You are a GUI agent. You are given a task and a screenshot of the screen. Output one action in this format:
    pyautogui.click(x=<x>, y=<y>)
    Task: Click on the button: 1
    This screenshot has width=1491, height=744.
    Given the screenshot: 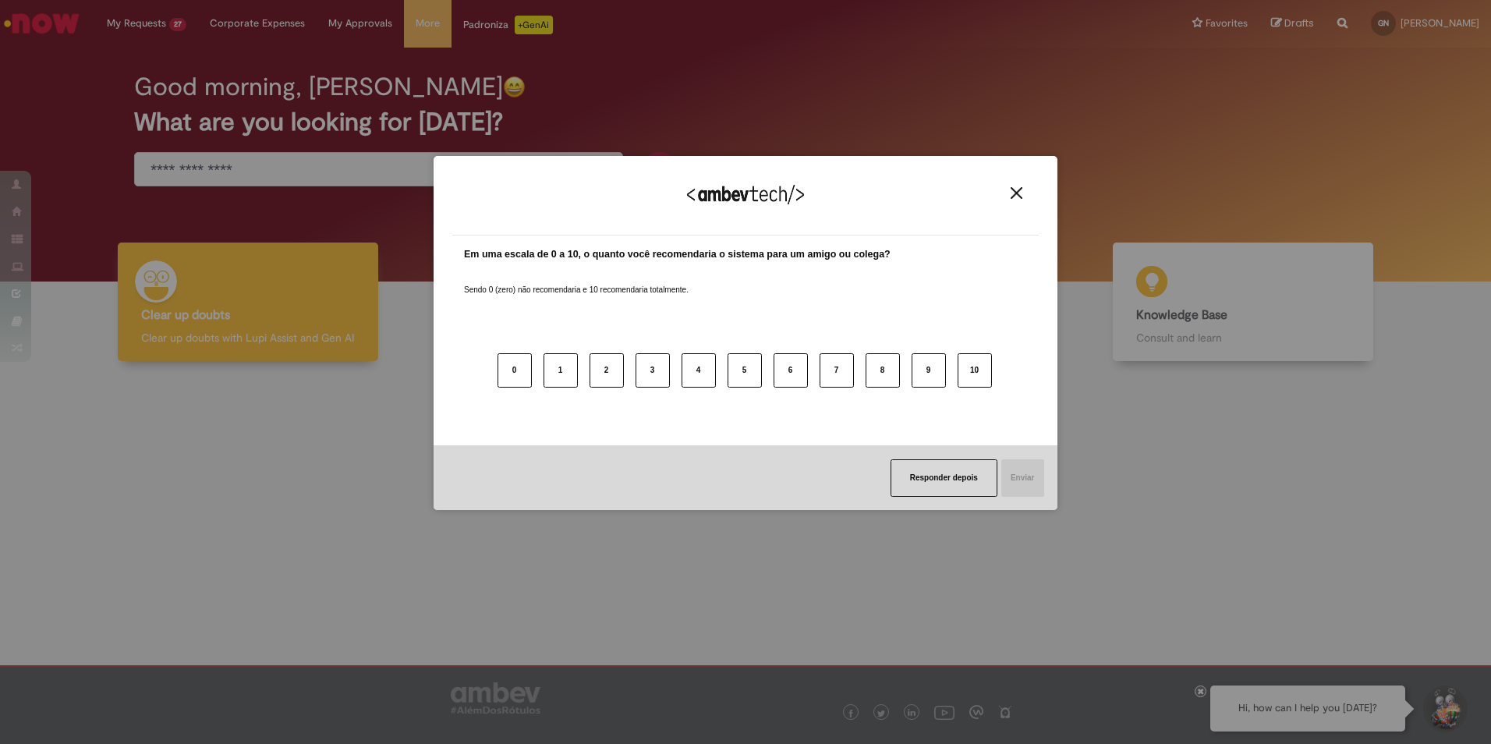 What is the action you would take?
    pyautogui.click(x=561, y=371)
    